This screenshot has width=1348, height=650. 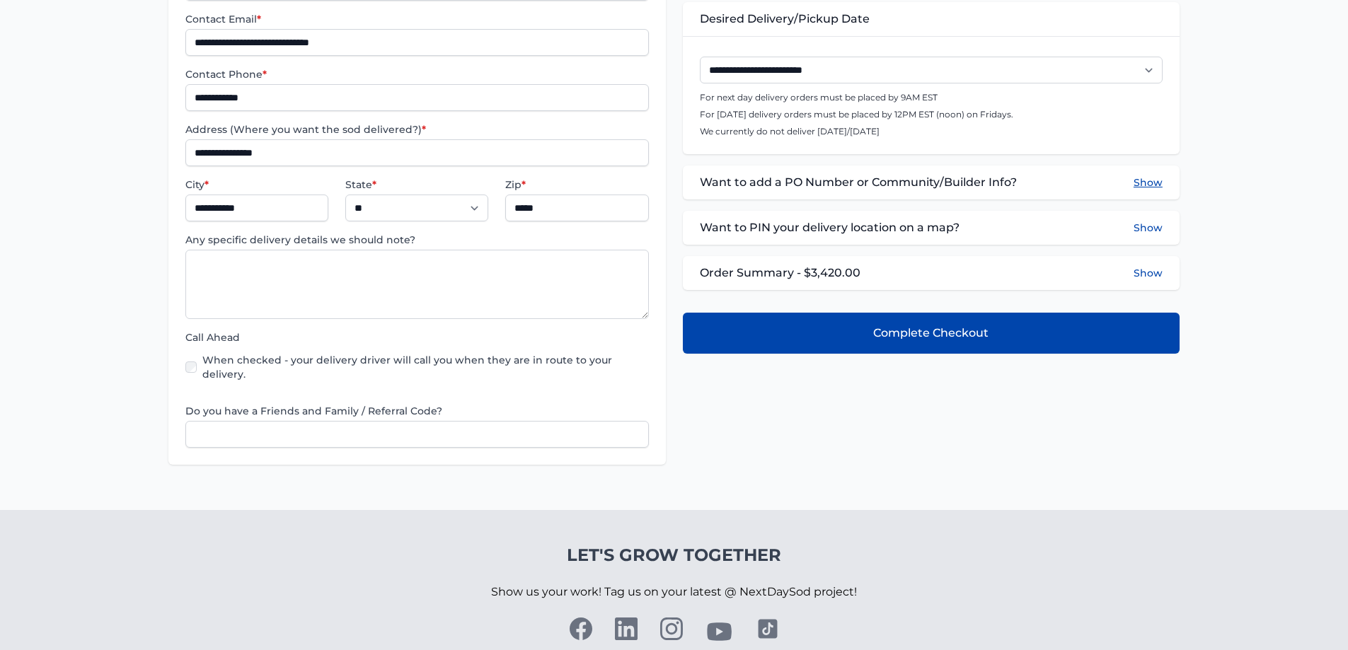 What do you see at coordinates (417, 129) in the screenshot?
I see `label: Address (Where you want the sod delivered?)` at bounding box center [417, 129].